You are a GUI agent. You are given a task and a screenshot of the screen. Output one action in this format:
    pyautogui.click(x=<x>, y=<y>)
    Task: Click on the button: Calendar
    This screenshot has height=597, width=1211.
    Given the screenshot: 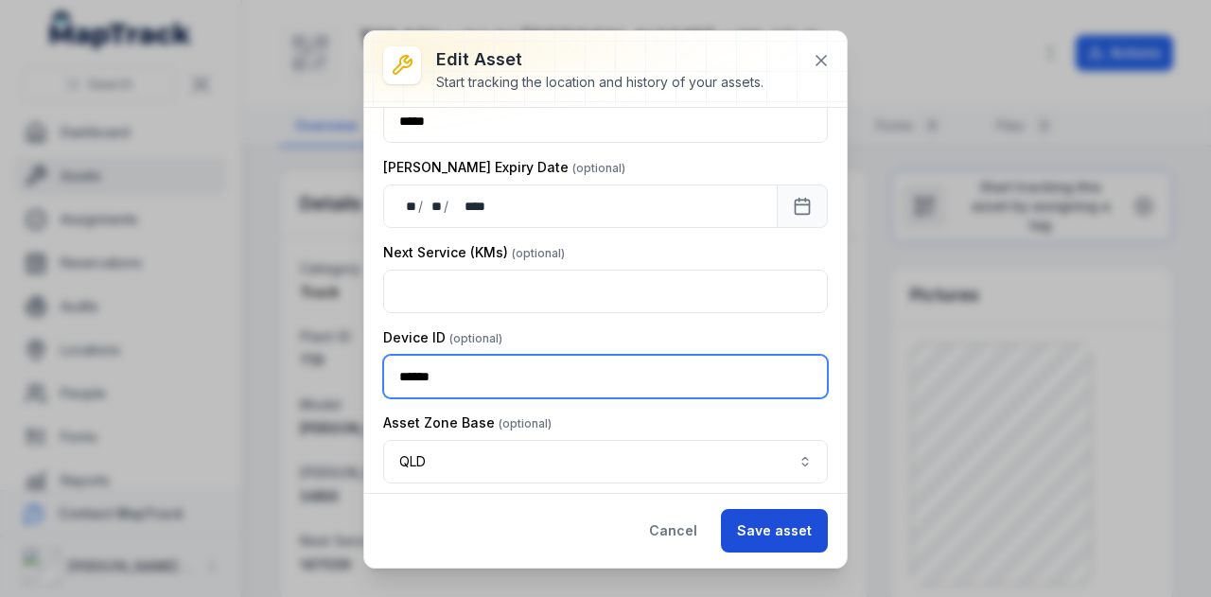 What is the action you would take?
    pyautogui.click(x=802, y=206)
    